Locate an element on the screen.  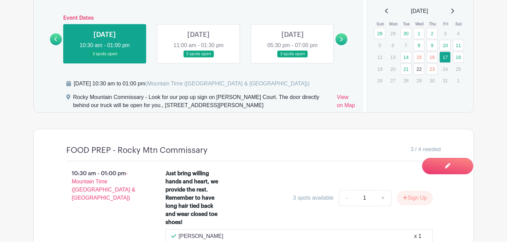
th: Wed is located at coordinates (419, 24).